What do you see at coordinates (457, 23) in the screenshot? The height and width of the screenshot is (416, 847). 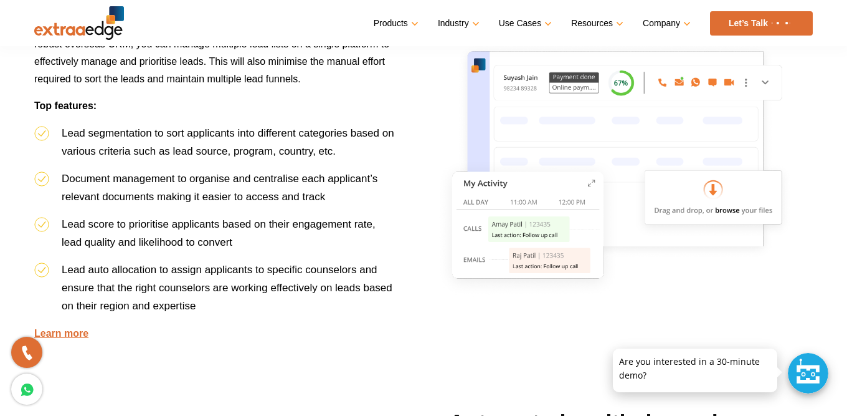 I see `a: Industry` at bounding box center [457, 23].